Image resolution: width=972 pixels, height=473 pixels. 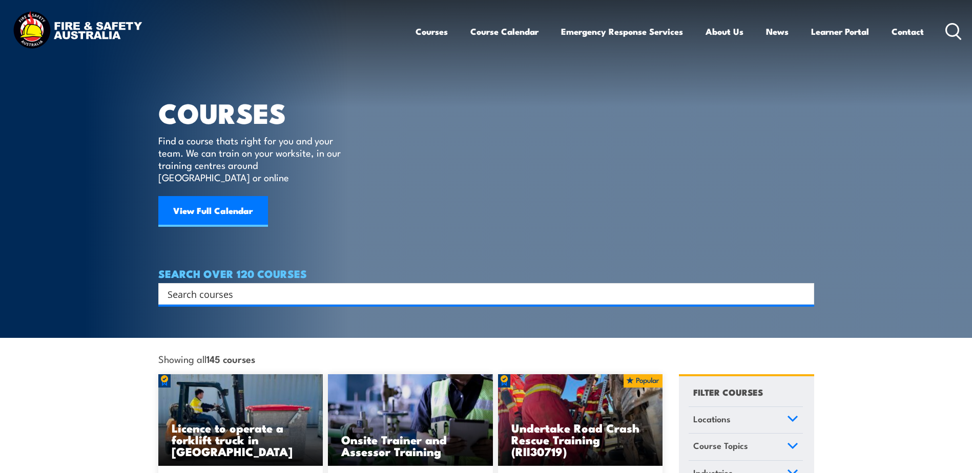 What do you see at coordinates (431, 31) in the screenshot?
I see `a: Courses` at bounding box center [431, 31].